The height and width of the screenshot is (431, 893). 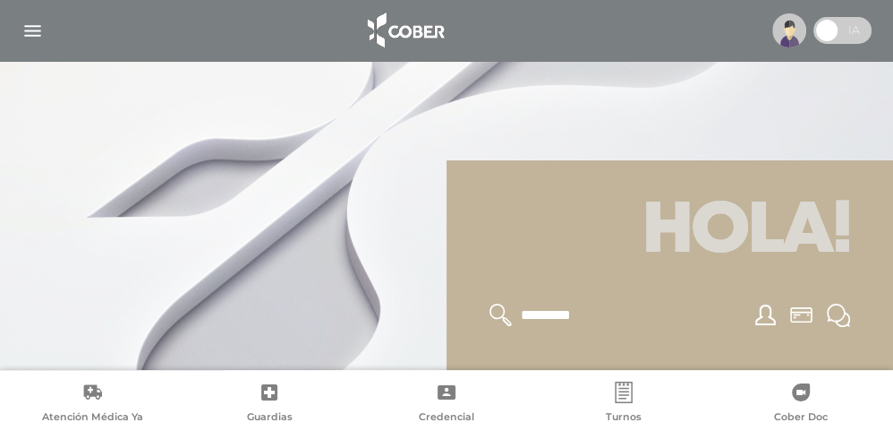 What do you see at coordinates (269, 418) in the screenshot?
I see `span: Guardias` at bounding box center [269, 418].